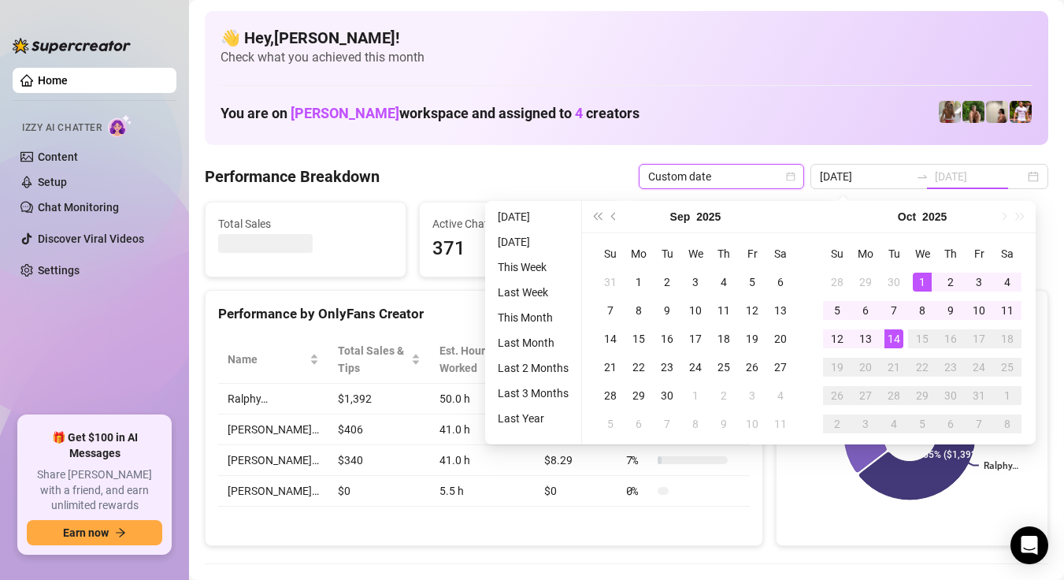  Describe the element at coordinates (922, 282) in the screenshot. I see `td: 2025-10-01` at that location.